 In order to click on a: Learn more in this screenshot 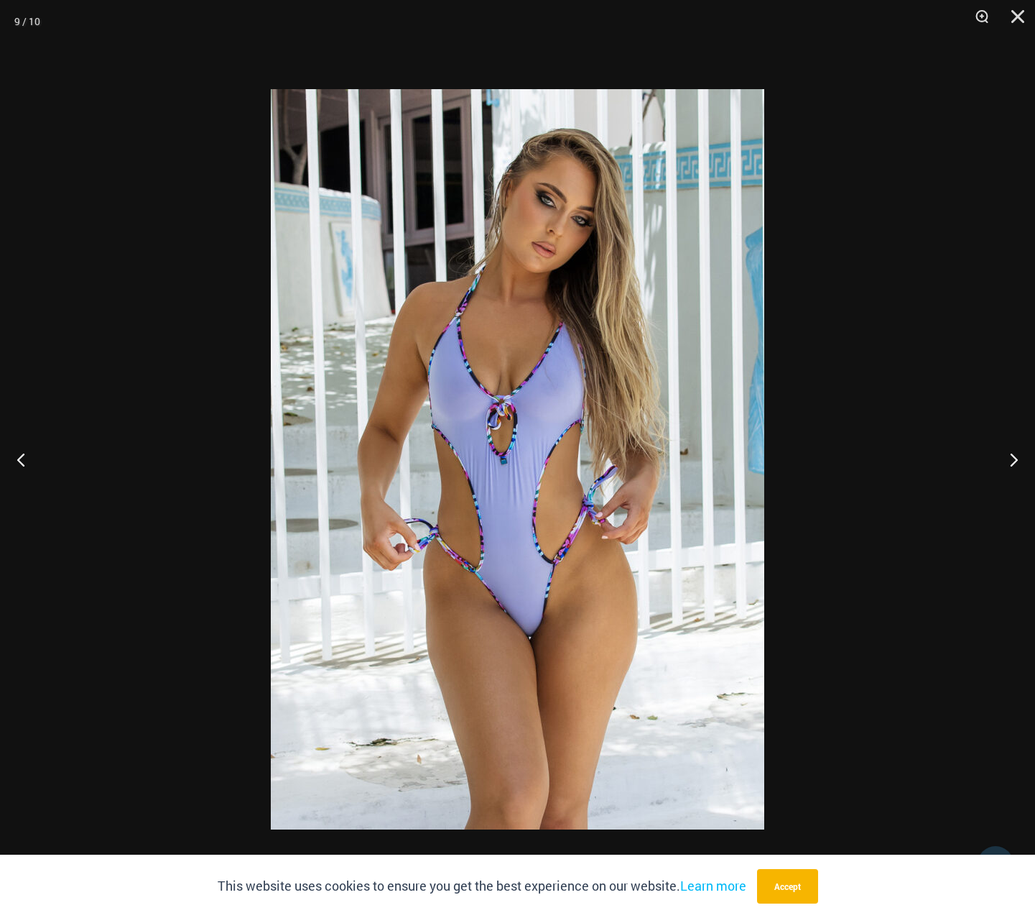, I will do `click(714, 885)`.